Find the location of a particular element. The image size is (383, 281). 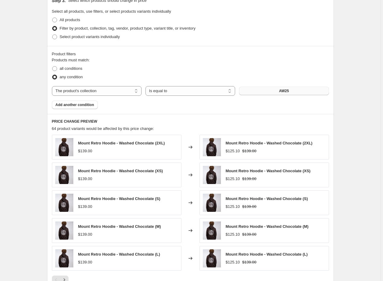

div: Product filters is located at coordinates (190, 54).